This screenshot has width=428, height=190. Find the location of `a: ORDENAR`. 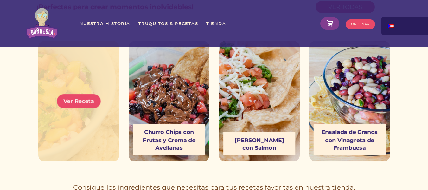

a: ORDENAR is located at coordinates (360, 24).